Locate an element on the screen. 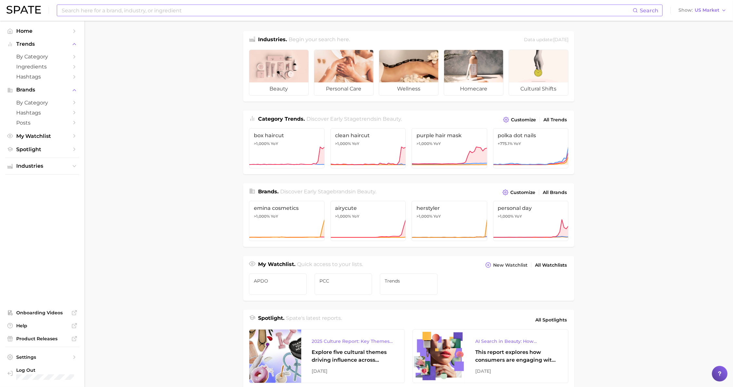  a: APDO is located at coordinates (278, 285).